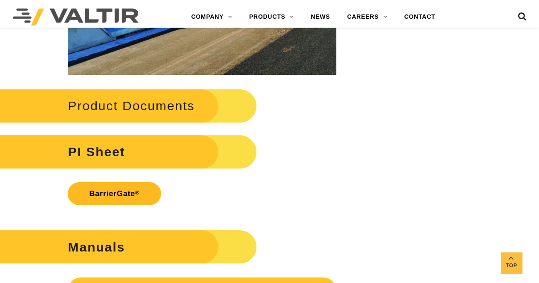 The width and height of the screenshot is (539, 283). I want to click on img: Valtir, so click(75, 17).